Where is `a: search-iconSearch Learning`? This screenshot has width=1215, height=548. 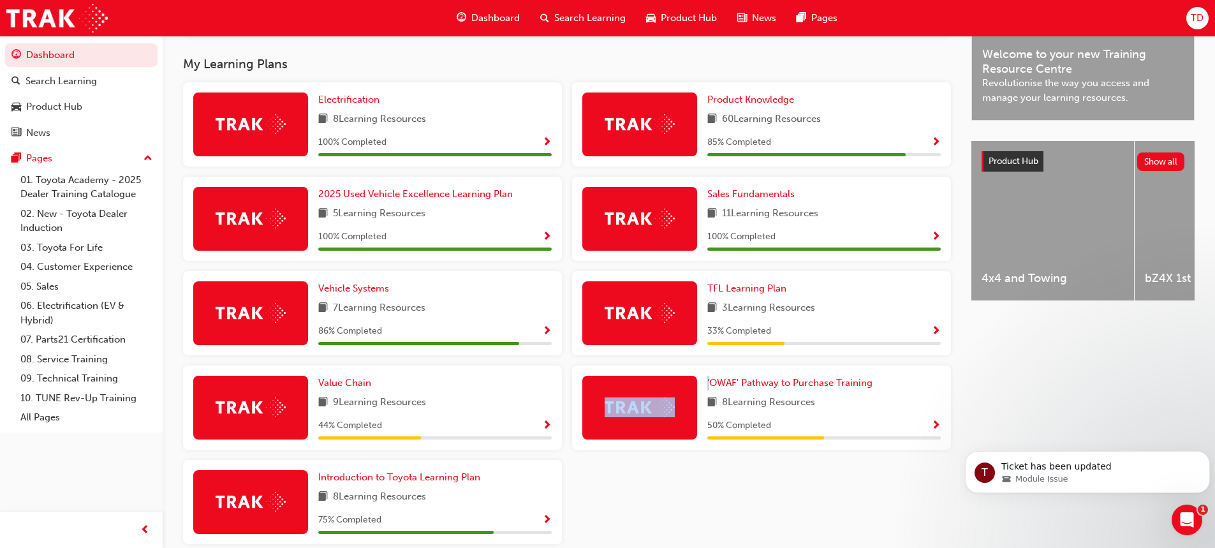 a: search-iconSearch Learning is located at coordinates (583, 18).